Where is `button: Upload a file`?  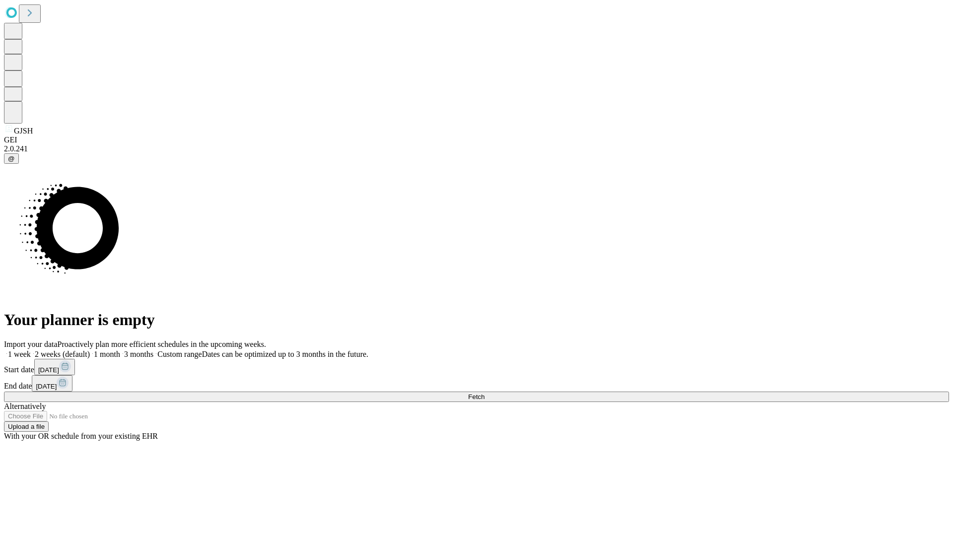 button: Upload a file is located at coordinates (26, 427).